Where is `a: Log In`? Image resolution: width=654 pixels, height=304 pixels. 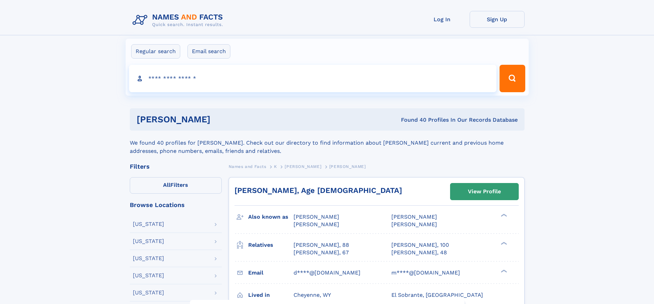 a: Log In is located at coordinates (442, 19).